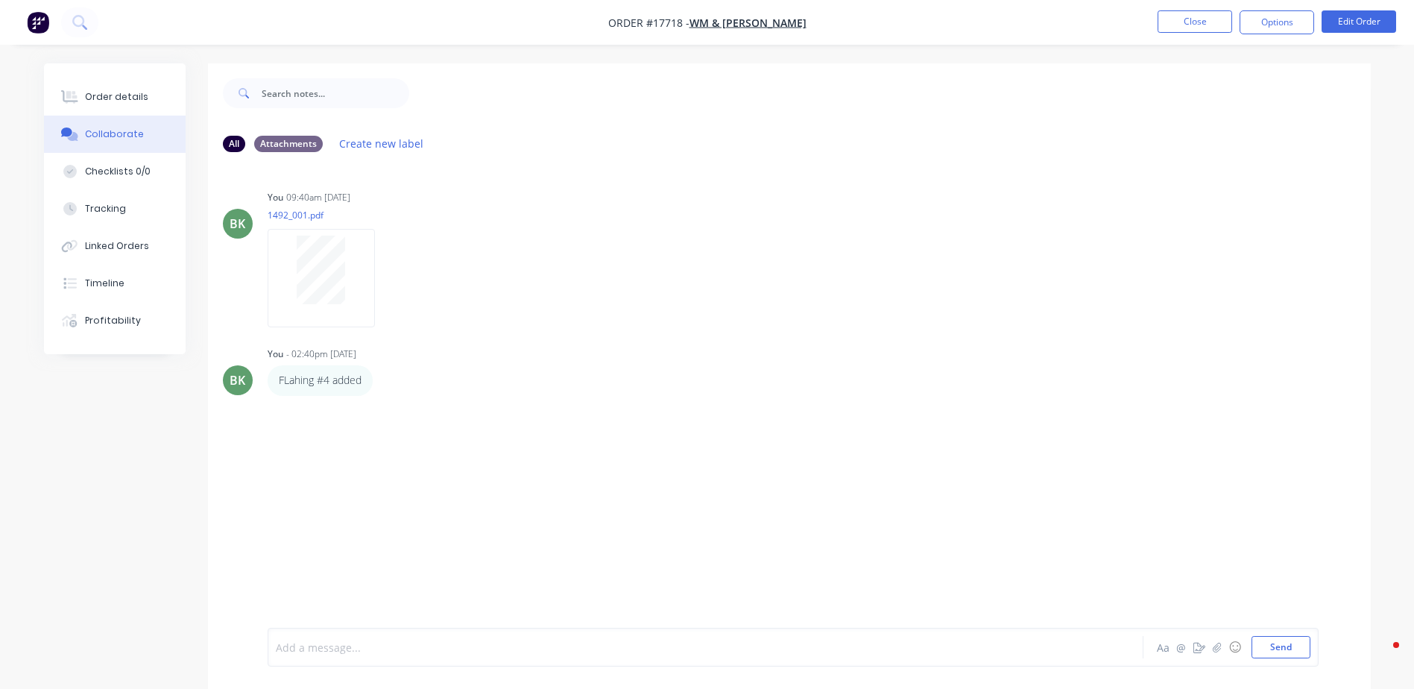 This screenshot has height=689, width=1414. Describe the element at coordinates (113, 320) in the screenshot. I see `div: Profitability` at that location.